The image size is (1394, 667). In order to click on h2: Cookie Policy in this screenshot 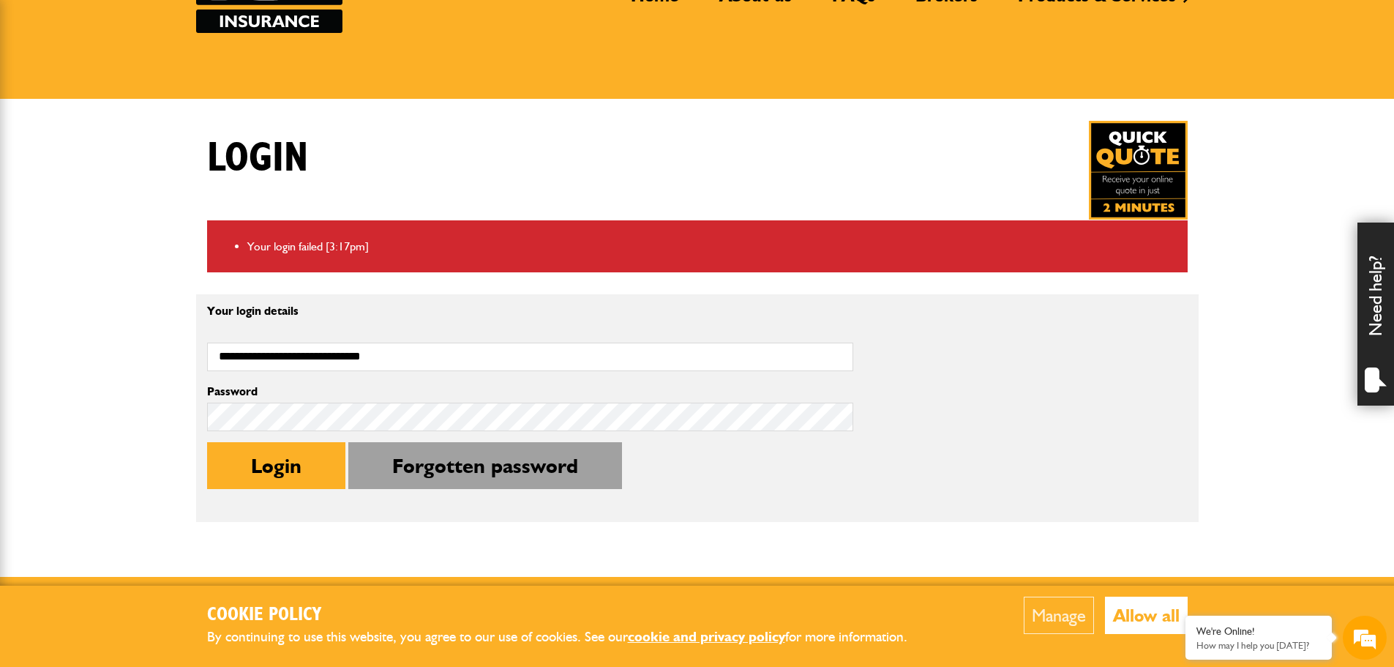, I will do `click(569, 615)`.